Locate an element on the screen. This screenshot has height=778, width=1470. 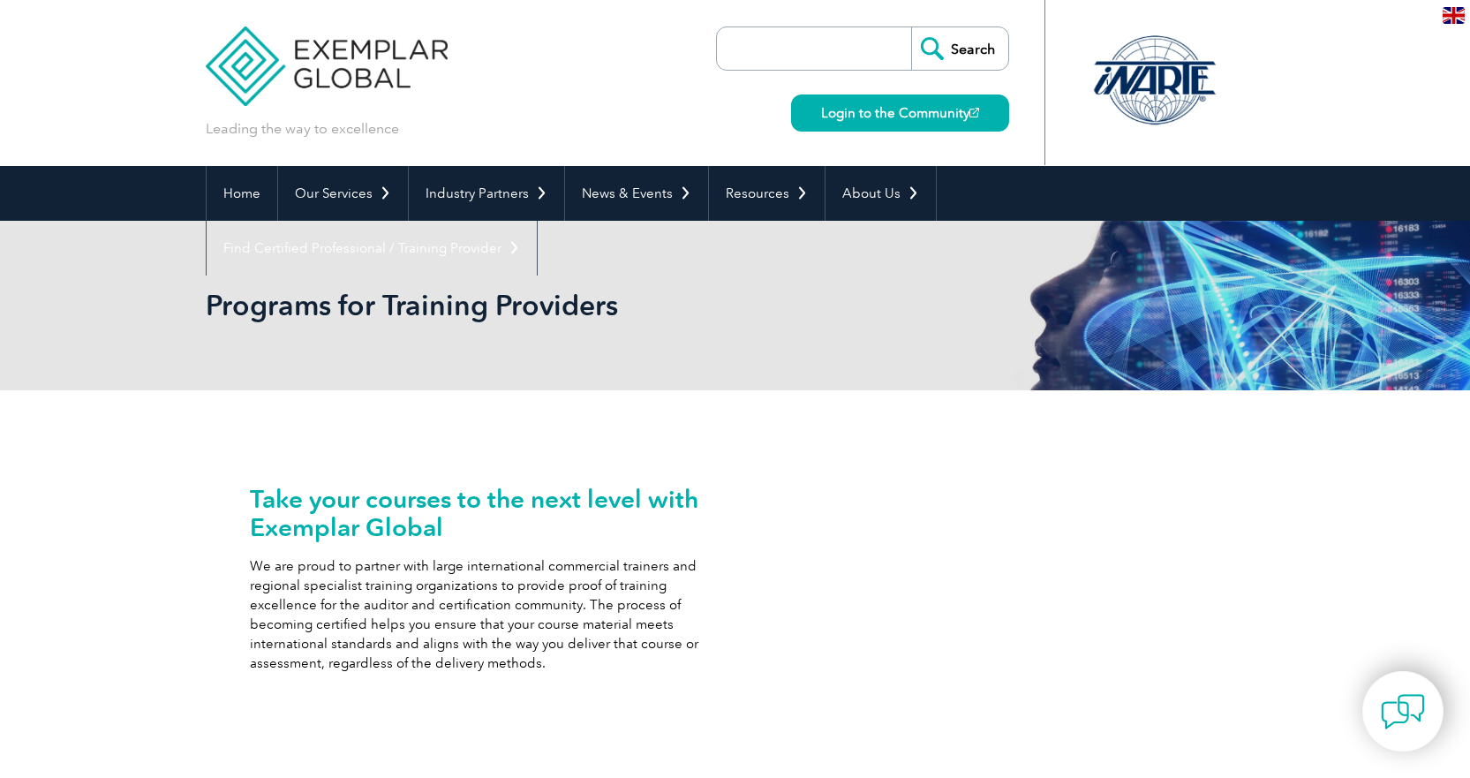
a: News & Events is located at coordinates (637, 193).